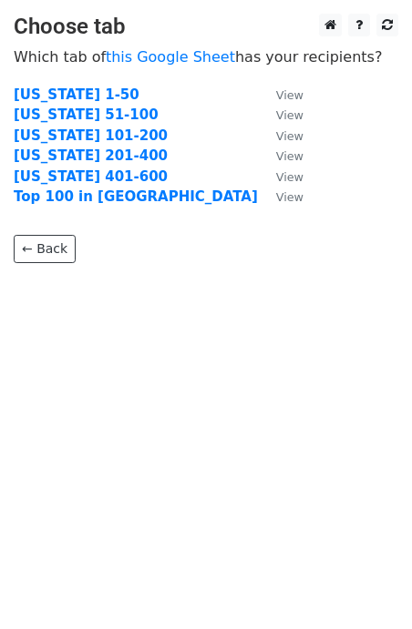 This screenshot has height=629, width=412. What do you see at coordinates (45, 249) in the screenshot?
I see `a: ← Back` at bounding box center [45, 249].